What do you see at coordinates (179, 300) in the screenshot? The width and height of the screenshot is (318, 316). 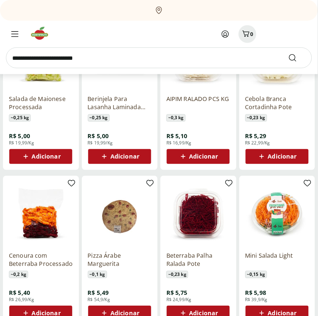 I see `span: R$ 24,99/Kg` at bounding box center [179, 300].